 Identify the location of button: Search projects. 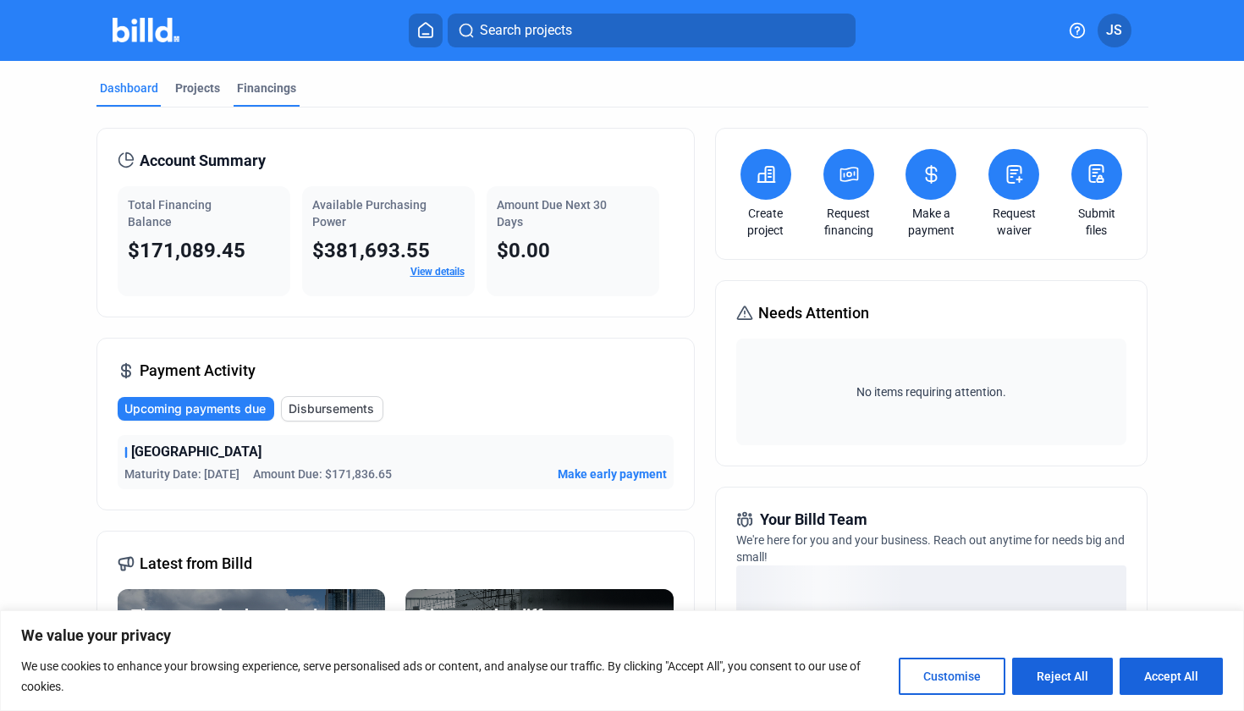
(652, 30).